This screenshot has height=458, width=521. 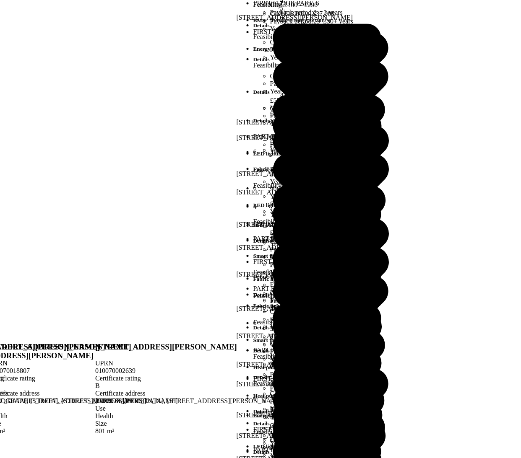 I want to click on div: 801 m², so click(x=189, y=432).